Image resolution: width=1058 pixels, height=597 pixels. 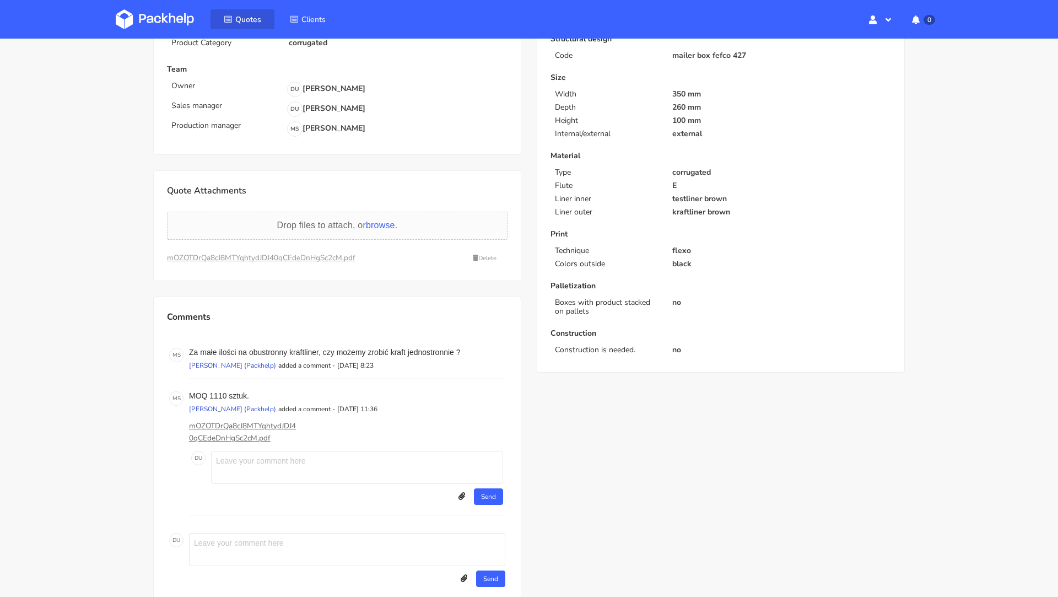 What do you see at coordinates (226, 126) in the screenshot?
I see `p: Production manager` at bounding box center [226, 126].